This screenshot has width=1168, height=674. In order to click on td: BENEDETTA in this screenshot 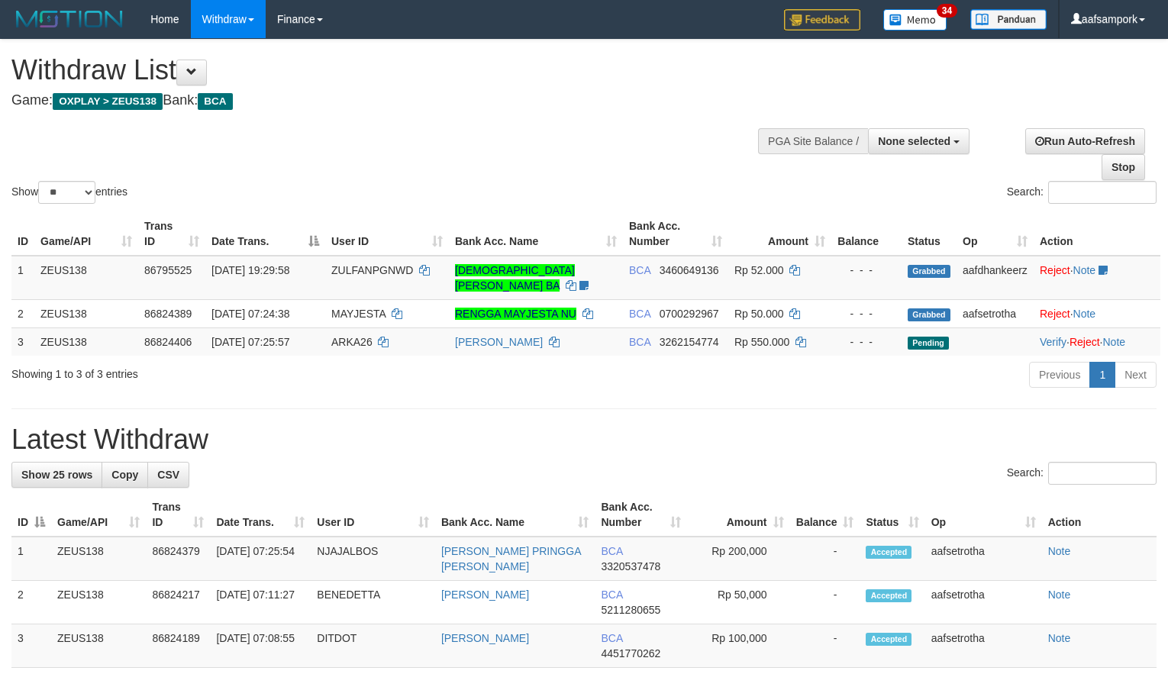, I will do `click(372, 602)`.